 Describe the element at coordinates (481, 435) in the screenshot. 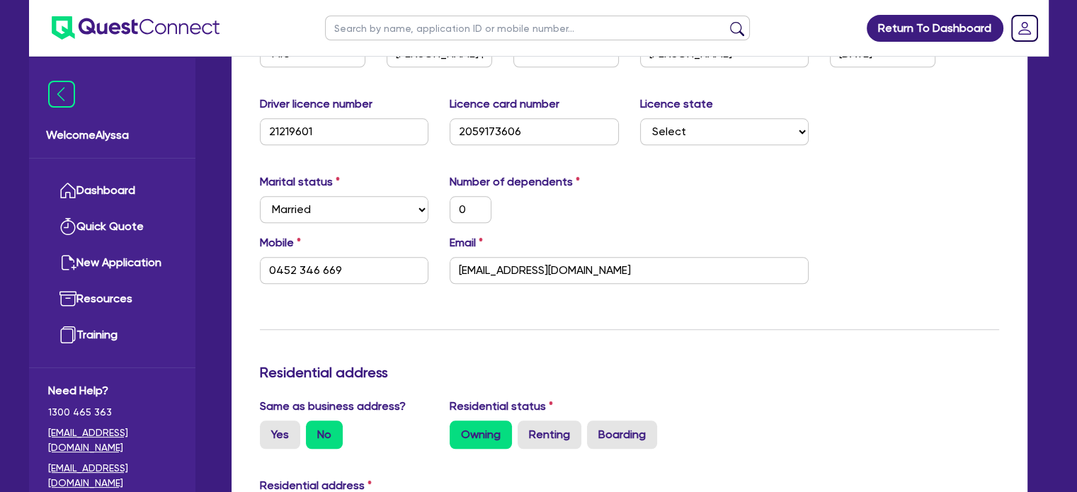

I see `label: Owning` at that location.